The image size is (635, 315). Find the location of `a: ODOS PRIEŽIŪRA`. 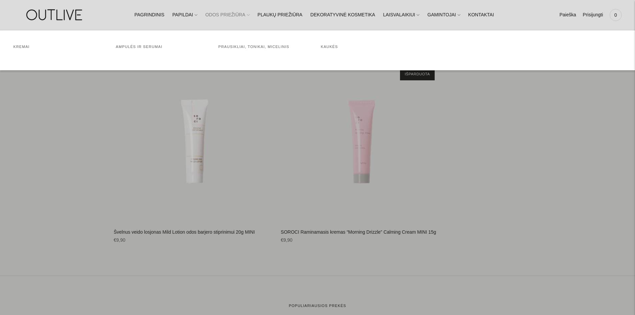

a: ODOS PRIEŽIŪRA is located at coordinates (227, 15).